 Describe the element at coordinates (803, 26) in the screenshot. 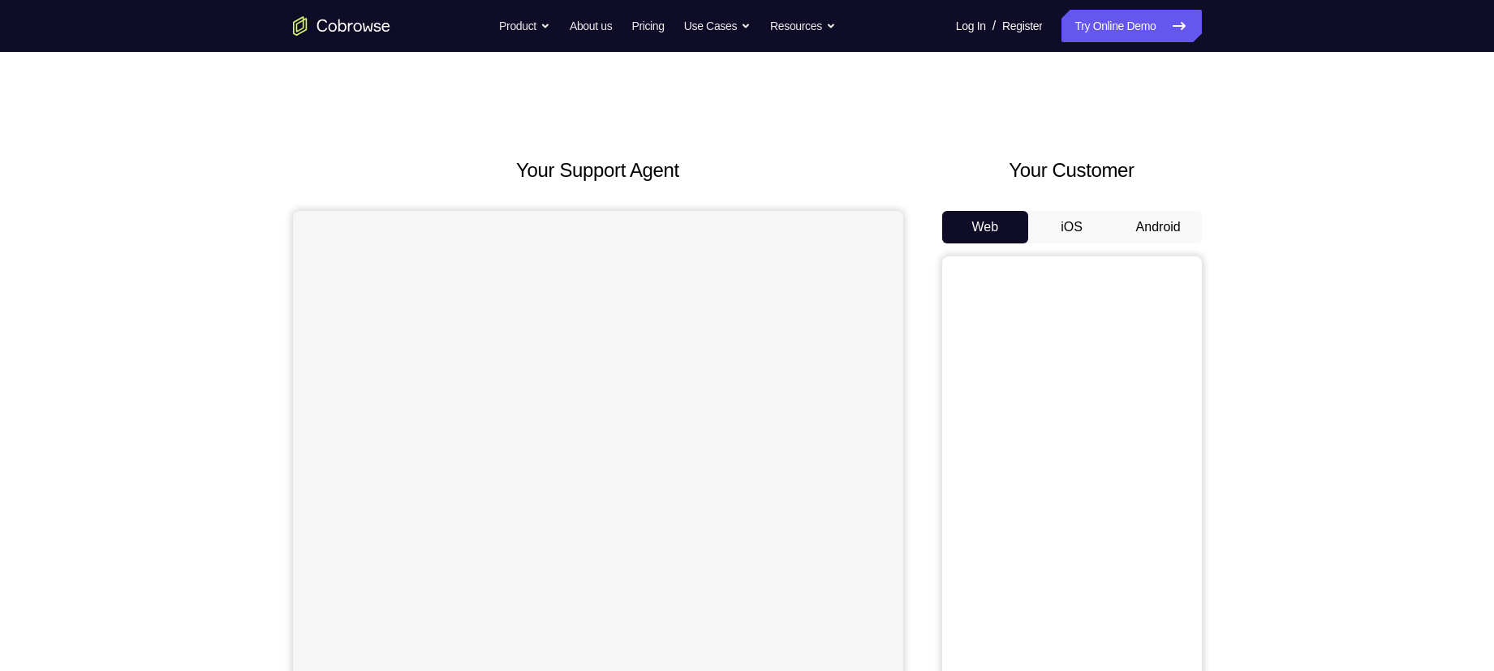

I see `button: Resources` at that location.